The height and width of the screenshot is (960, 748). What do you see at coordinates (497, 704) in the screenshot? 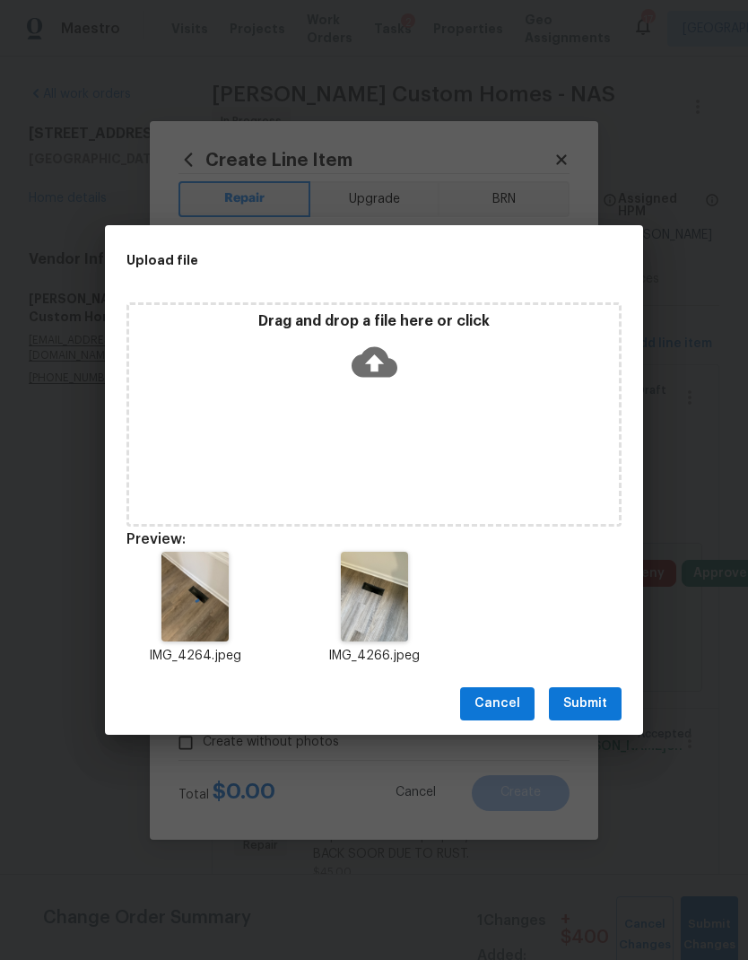
I see `button: Cancel` at bounding box center [497, 704].